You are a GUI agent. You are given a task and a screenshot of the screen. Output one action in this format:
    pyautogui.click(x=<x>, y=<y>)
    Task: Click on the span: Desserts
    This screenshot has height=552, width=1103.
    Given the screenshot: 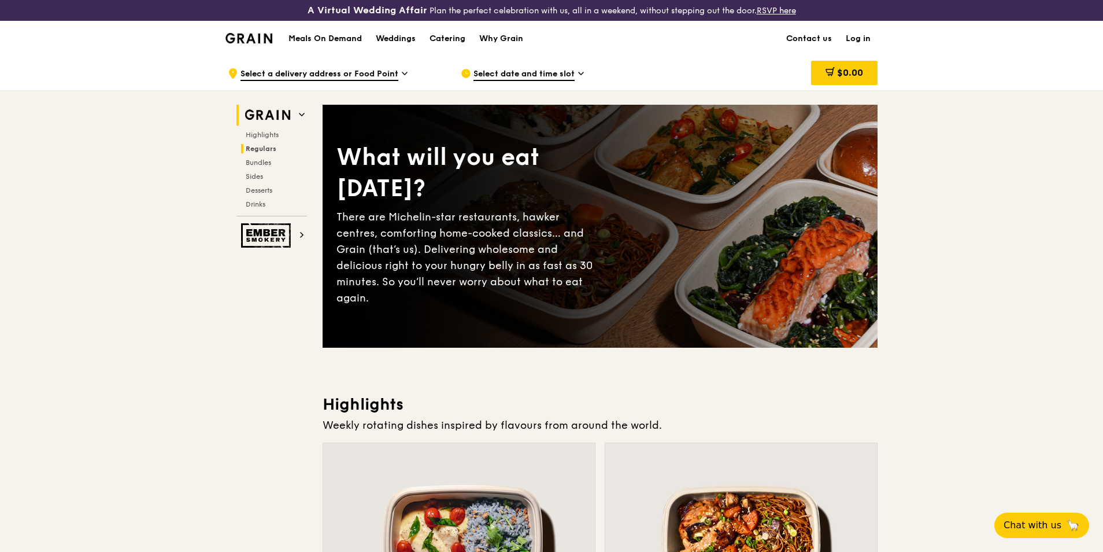 What is the action you would take?
    pyautogui.click(x=259, y=190)
    